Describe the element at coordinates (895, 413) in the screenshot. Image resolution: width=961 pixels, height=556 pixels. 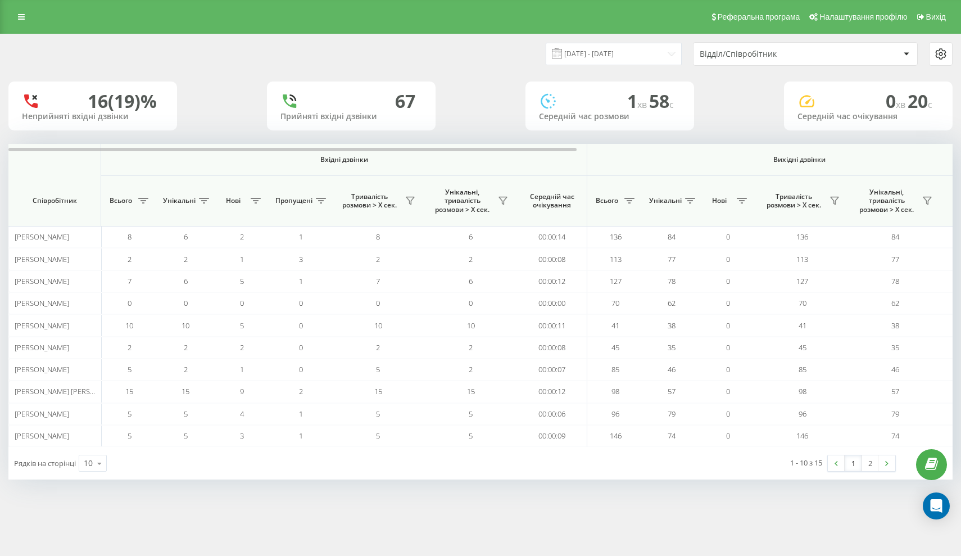
I see `span: 79` at that location.